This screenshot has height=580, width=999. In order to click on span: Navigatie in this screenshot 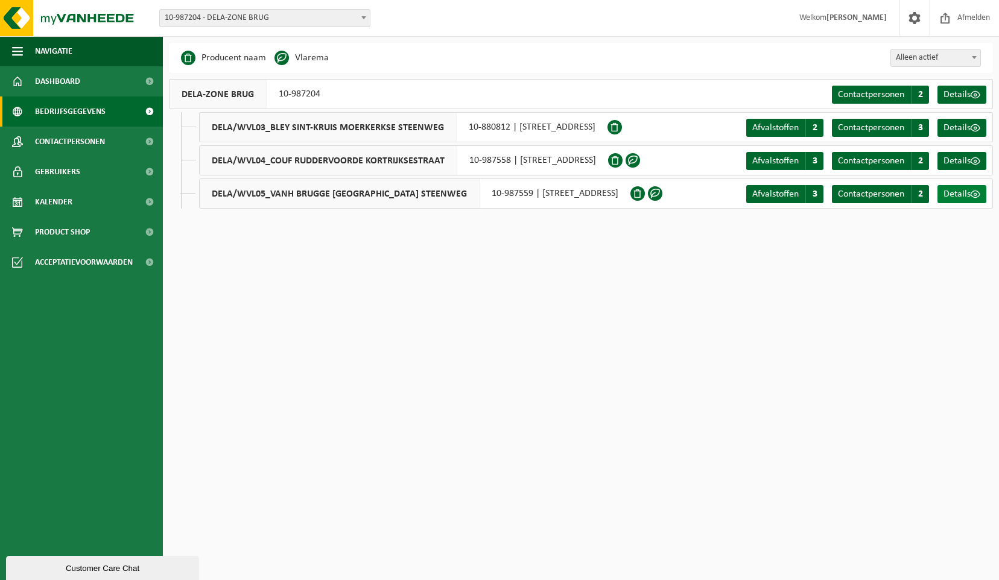, I will do `click(54, 51)`.